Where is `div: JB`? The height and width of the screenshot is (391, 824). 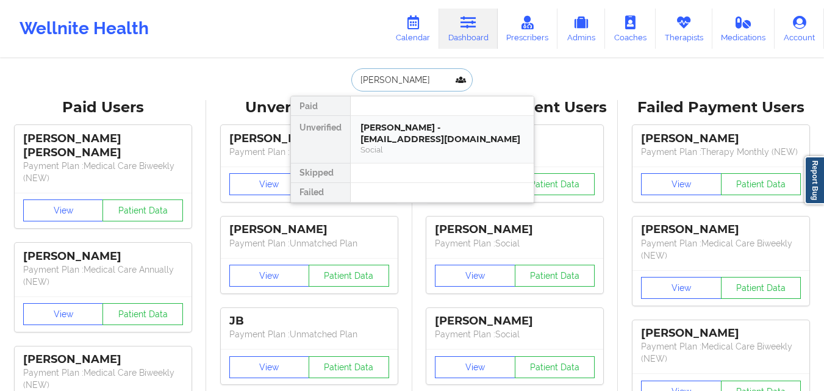 div: JB is located at coordinates (309, 321).